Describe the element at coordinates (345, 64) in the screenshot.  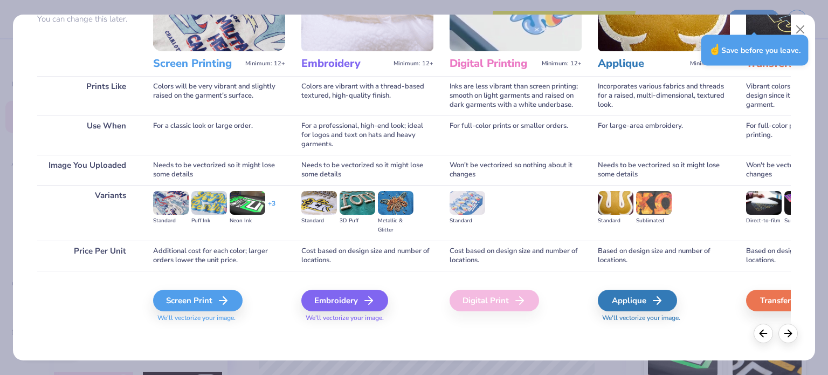
I see `h3: Embroidery` at that location.